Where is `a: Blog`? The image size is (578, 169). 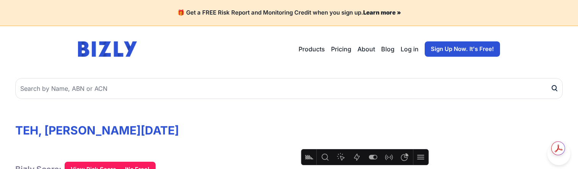
a: Blog is located at coordinates (388, 49).